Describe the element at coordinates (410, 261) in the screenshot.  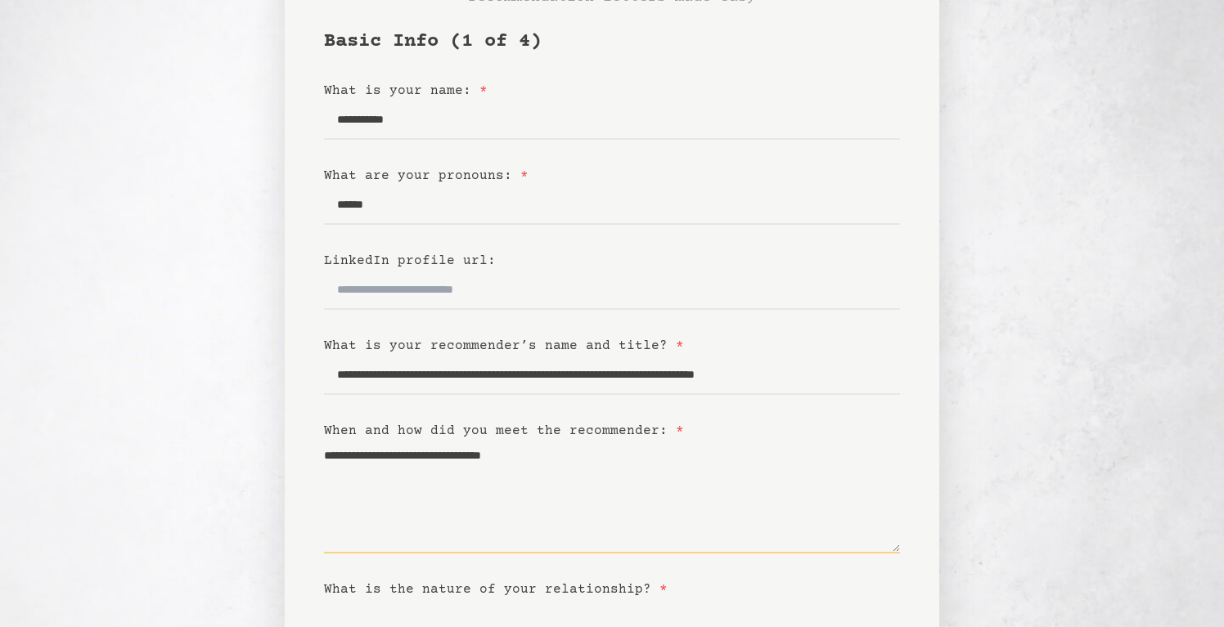
I see `label: LinkedIn profile url:` at that location.